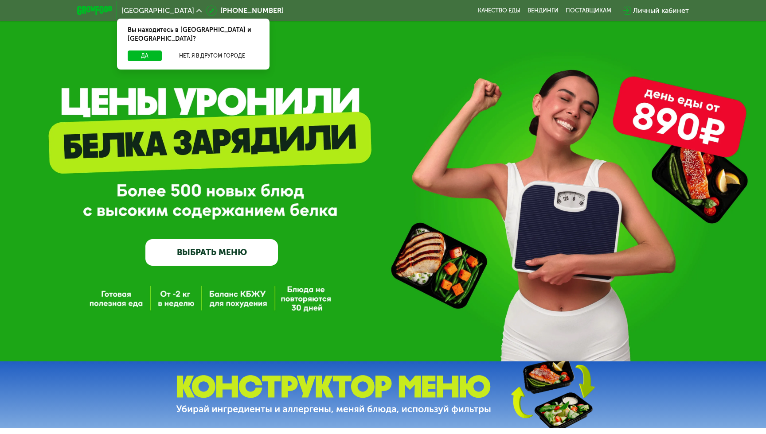  Describe the element at coordinates (661, 11) in the screenshot. I see `div: Личный кабинет` at that location.